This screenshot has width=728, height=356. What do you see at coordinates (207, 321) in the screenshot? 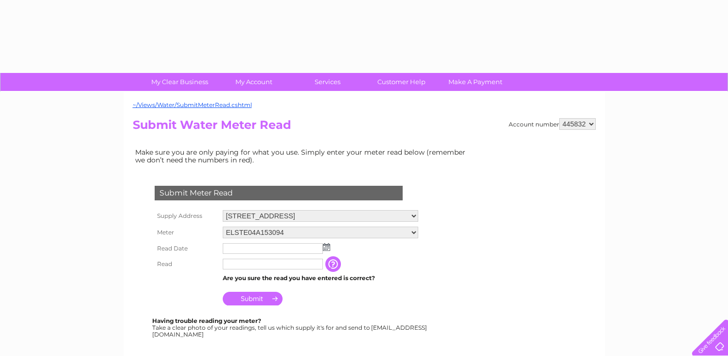
I see `b: Having trouble reading your meter?` at bounding box center [207, 321].